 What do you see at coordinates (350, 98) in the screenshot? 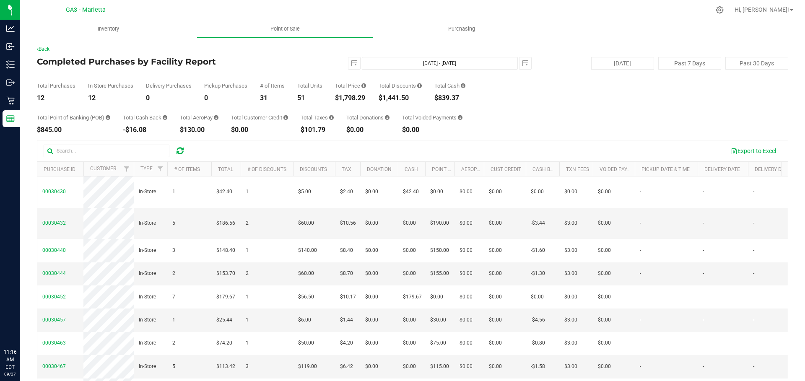
I see `div: $1,798.29` at bounding box center [350, 98].